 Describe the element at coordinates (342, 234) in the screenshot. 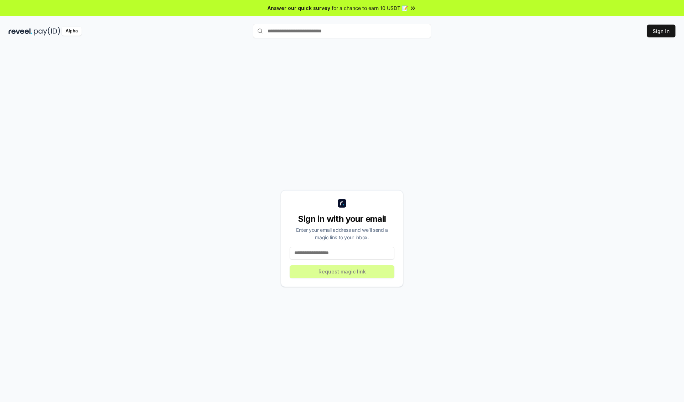

I see `div: Enter your email address and we’ll send a magic link to your inbox.` at that location.